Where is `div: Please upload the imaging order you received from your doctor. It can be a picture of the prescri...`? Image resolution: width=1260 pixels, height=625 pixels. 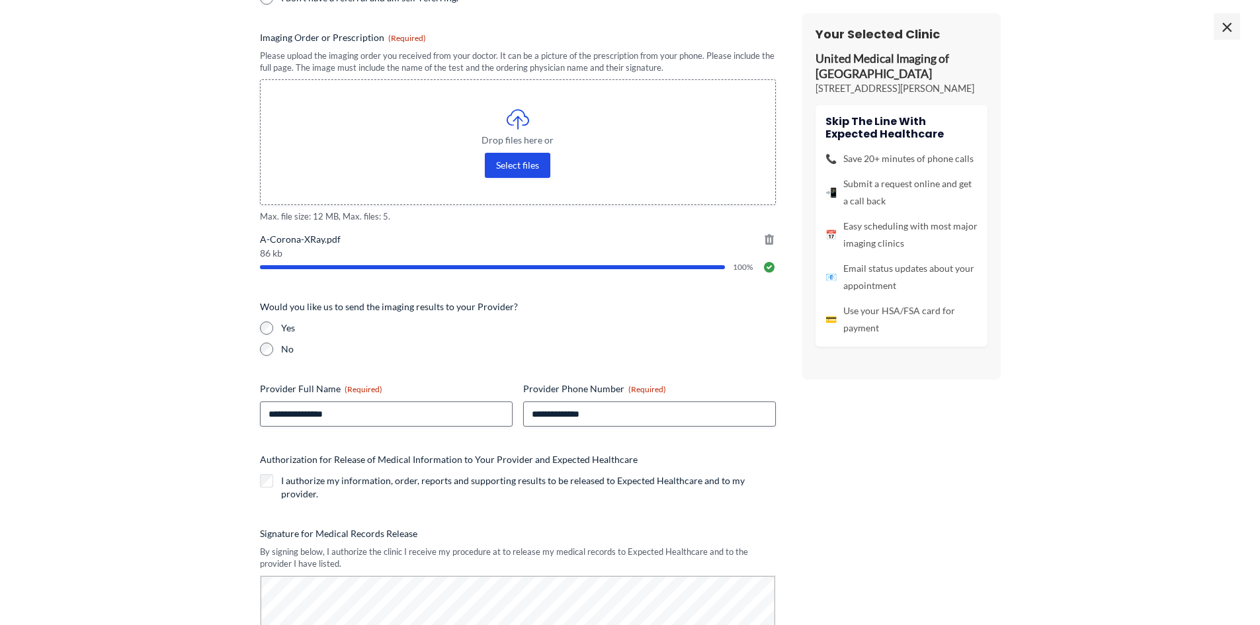
div: Please upload the imaging order you received from your doctor. It can be a picture of the prescri... is located at coordinates (518, 61).